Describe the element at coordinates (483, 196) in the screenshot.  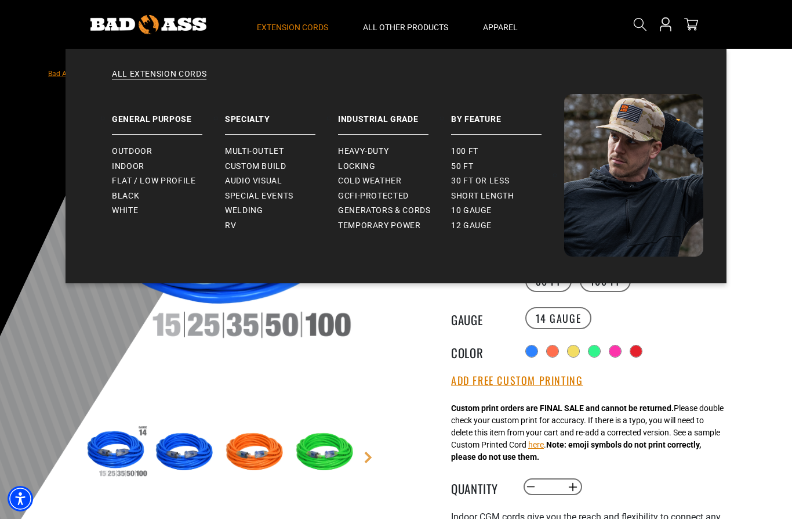
I see `span: Short Length` at that location.